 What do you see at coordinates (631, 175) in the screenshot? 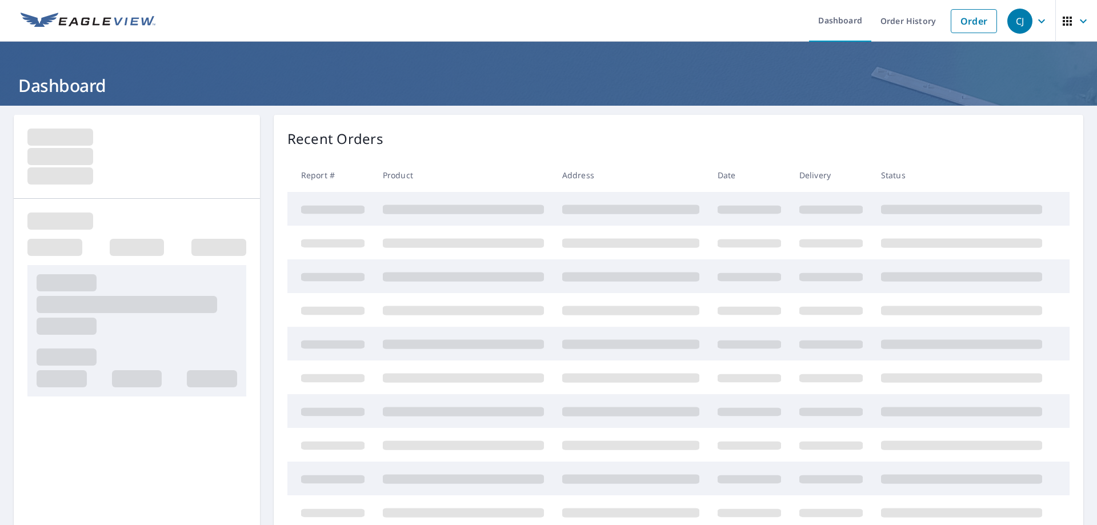
I see `th: Address` at bounding box center [631, 175].